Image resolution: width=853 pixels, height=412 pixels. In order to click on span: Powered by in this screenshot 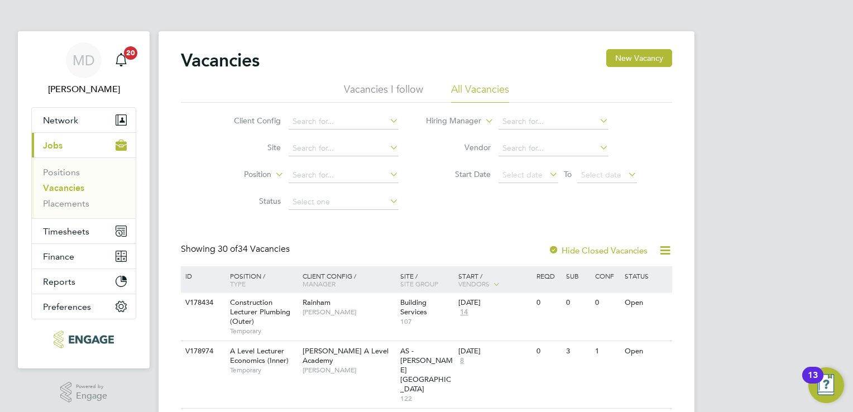, I will do `click(92, 386)`.